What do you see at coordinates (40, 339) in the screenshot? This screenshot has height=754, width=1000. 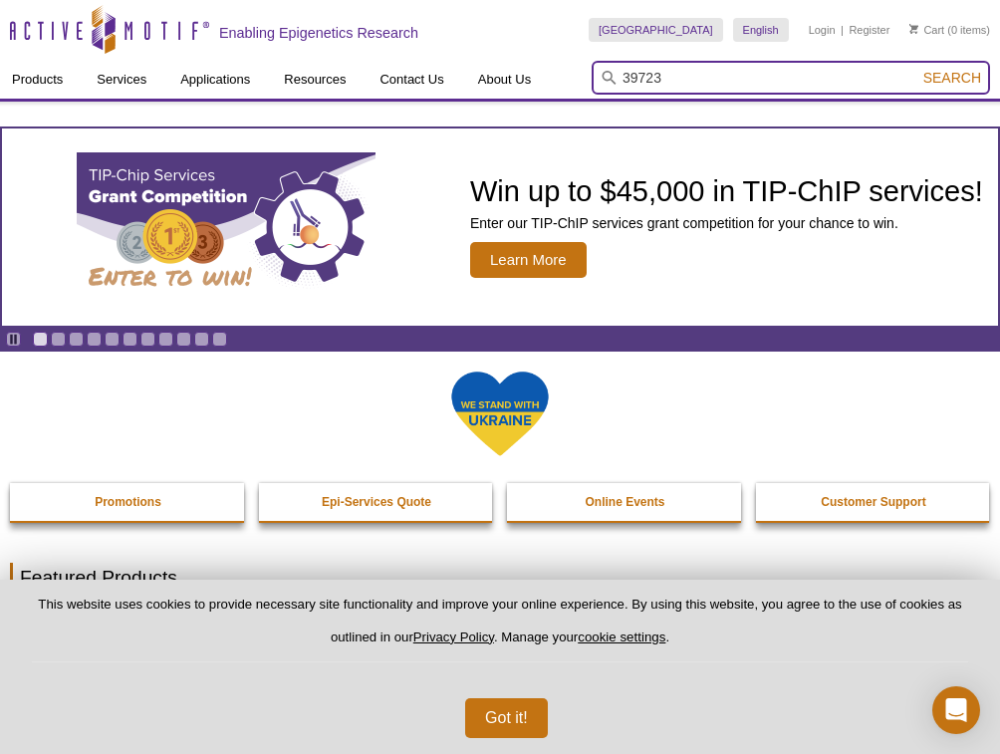 I see `a: Go to slide 1` at bounding box center [40, 339].